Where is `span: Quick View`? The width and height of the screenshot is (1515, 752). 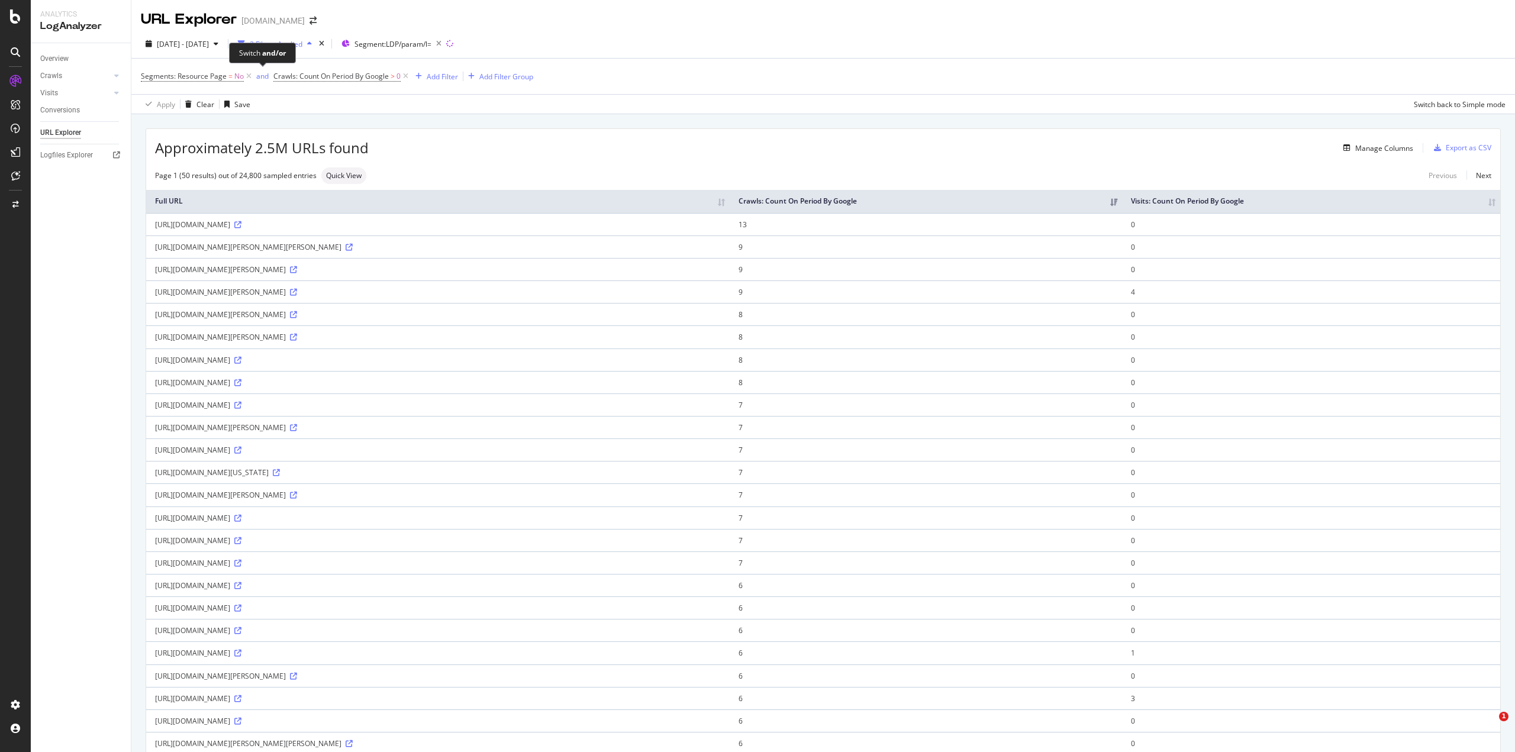
span: Quick View is located at coordinates (344, 176).